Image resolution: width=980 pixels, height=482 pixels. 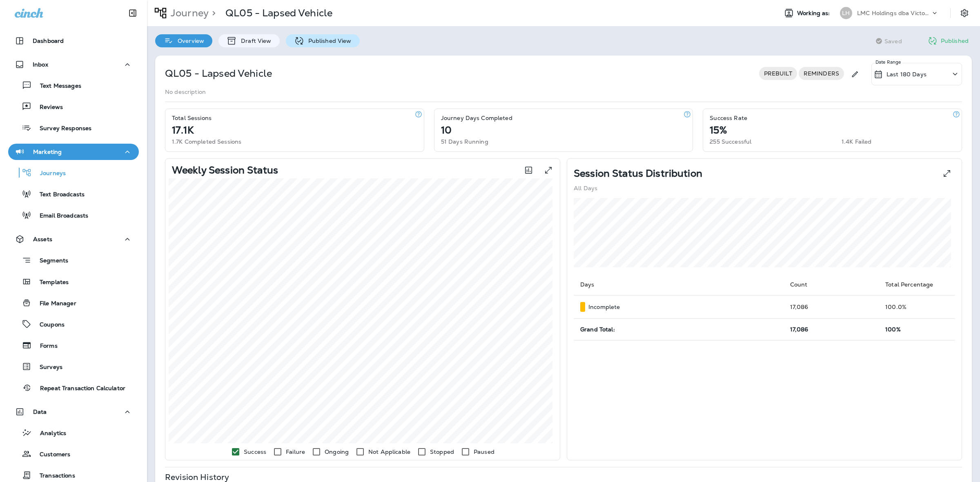 I want to click on div: Edit, so click(x=855, y=74).